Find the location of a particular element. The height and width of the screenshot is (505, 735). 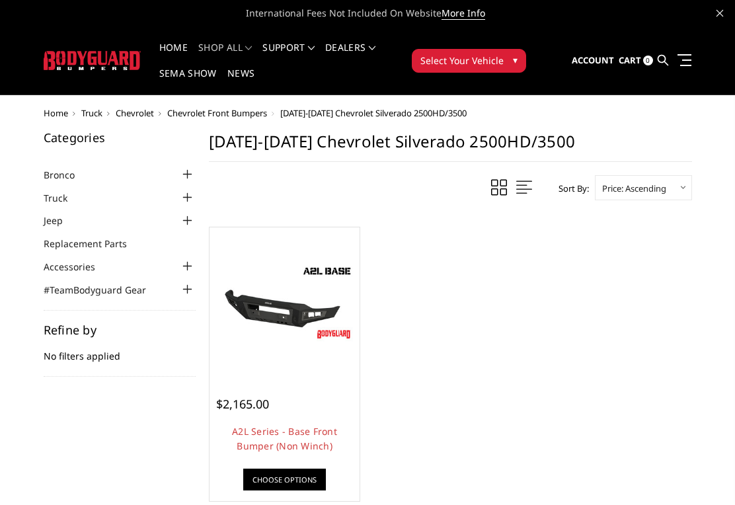

a: Replacement Parts is located at coordinates (93, 243).